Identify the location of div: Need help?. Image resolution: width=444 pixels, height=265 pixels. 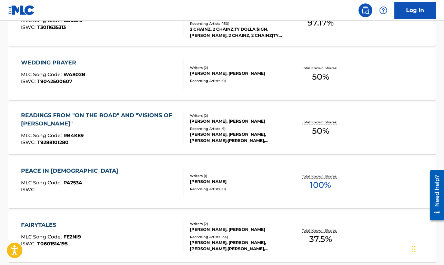
(12, 23).